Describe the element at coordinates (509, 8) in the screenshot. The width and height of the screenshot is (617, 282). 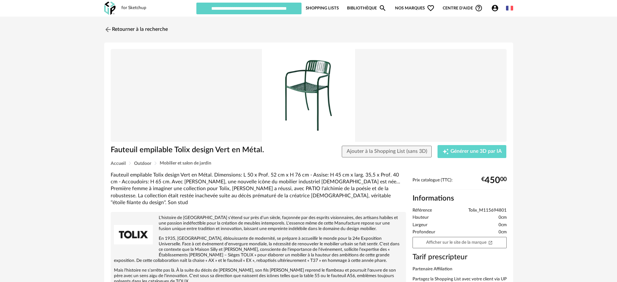
I see `img: fr` at that location.